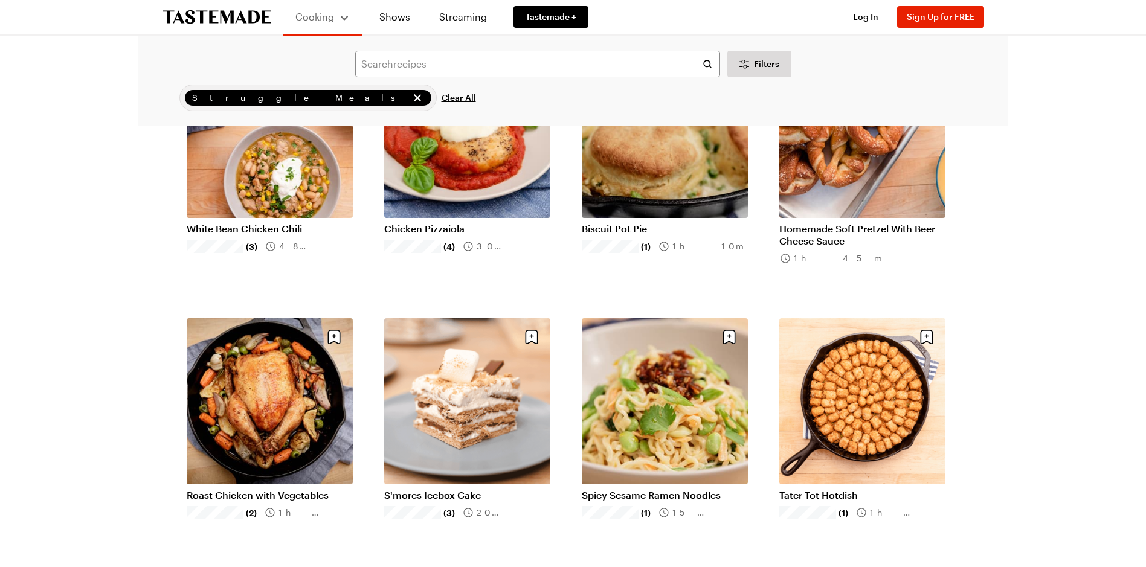 The image size is (1146, 567). What do you see at coordinates (417, 98) in the screenshot?
I see `button: remove Struggle Meals` at bounding box center [417, 98].